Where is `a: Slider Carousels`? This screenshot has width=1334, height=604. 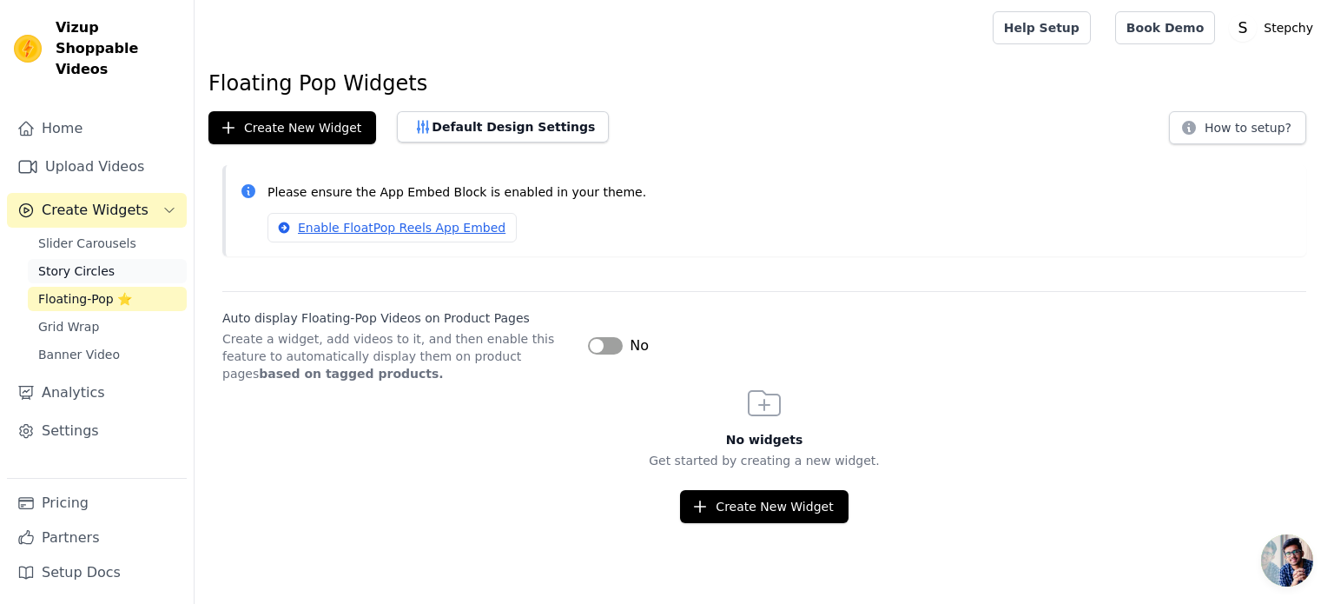 a: Slider Carousels is located at coordinates (107, 243).